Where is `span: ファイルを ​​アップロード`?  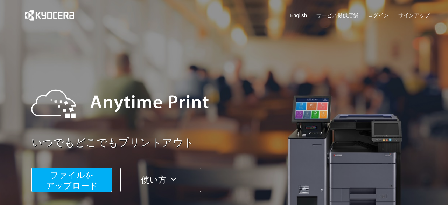
span: ファイルを ​​アップロード is located at coordinates (72, 180).